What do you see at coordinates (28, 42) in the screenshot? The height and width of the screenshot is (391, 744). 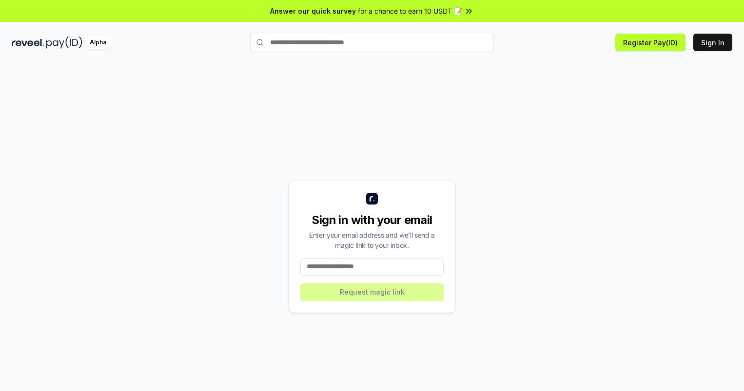 I see `img: reveel_dark` at bounding box center [28, 42].